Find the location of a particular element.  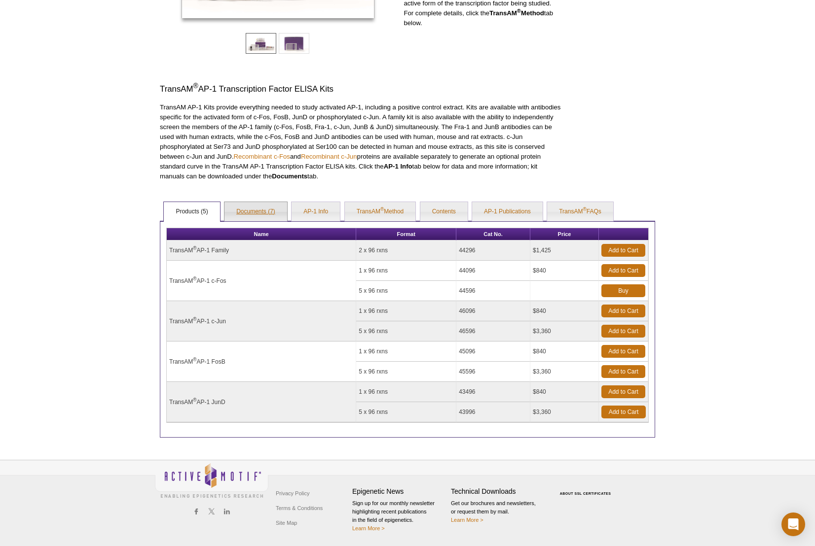

td: 45096 is located at coordinates (493, 352).